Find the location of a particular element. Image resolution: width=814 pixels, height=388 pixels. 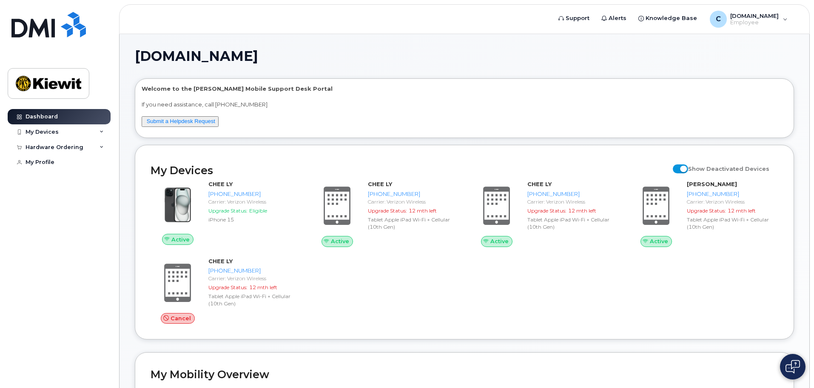

input: Show Deactivated Devices is located at coordinates (676, 164).